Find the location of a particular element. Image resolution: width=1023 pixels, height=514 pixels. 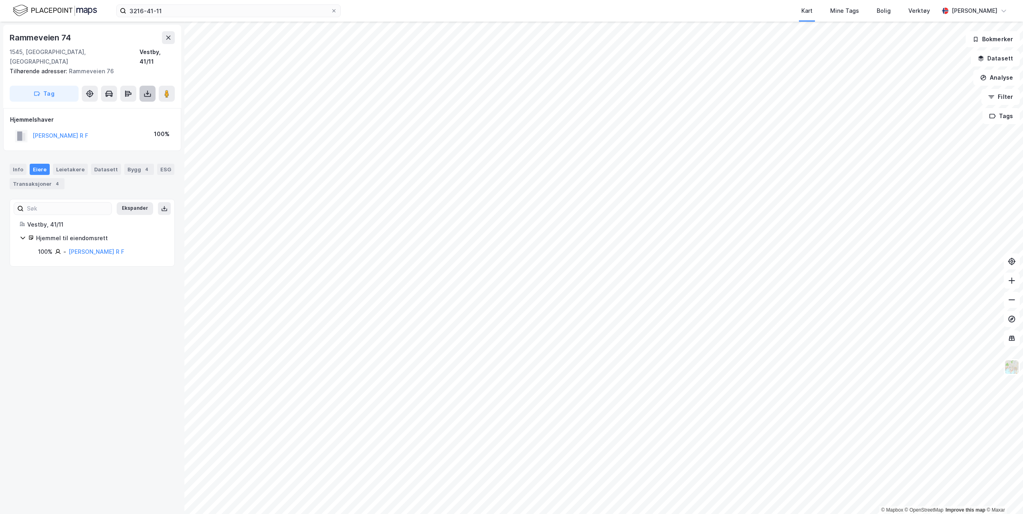

a: Mapbox is located at coordinates (891, 510).